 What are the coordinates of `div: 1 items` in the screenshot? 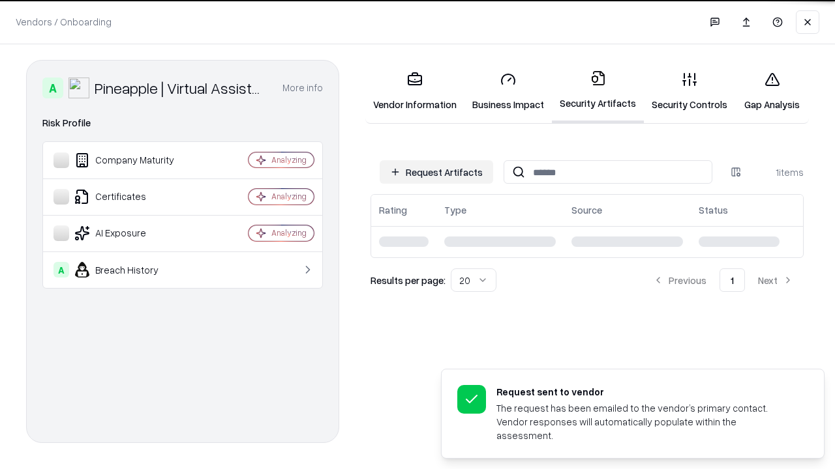 It's located at (777, 172).